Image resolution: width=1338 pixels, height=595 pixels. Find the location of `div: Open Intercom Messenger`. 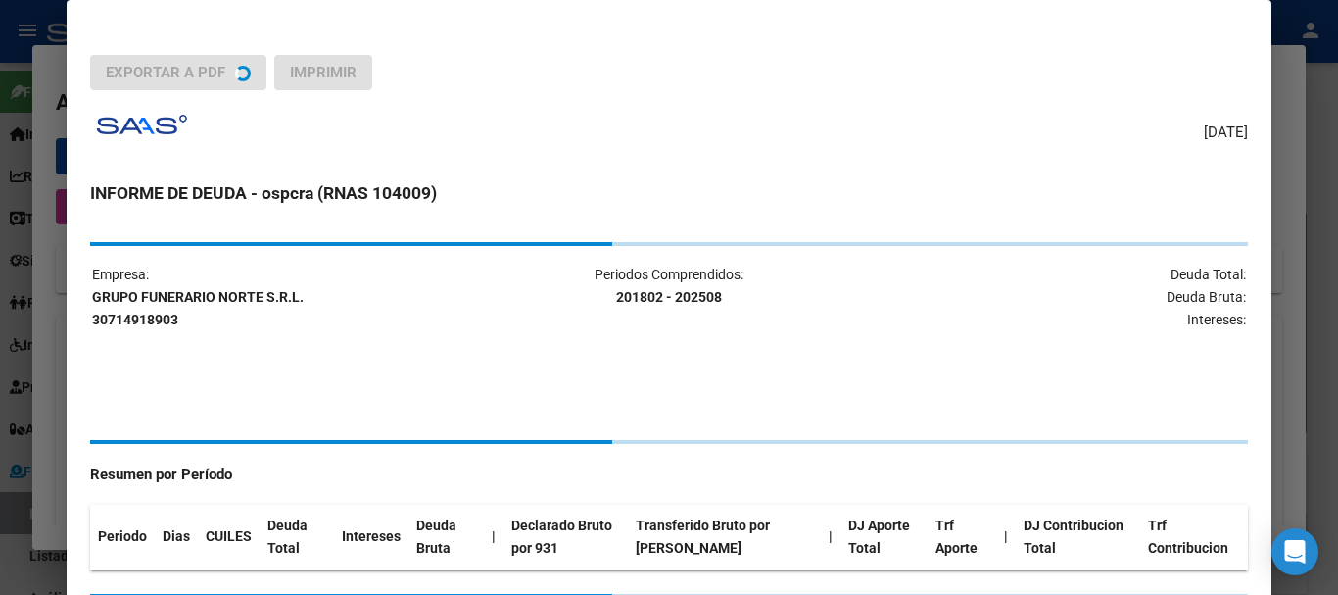

div: Open Intercom Messenger is located at coordinates (1295, 551).